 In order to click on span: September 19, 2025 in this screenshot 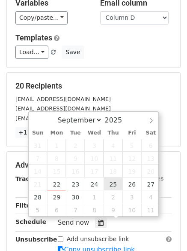, I will do `click(132, 171)`.